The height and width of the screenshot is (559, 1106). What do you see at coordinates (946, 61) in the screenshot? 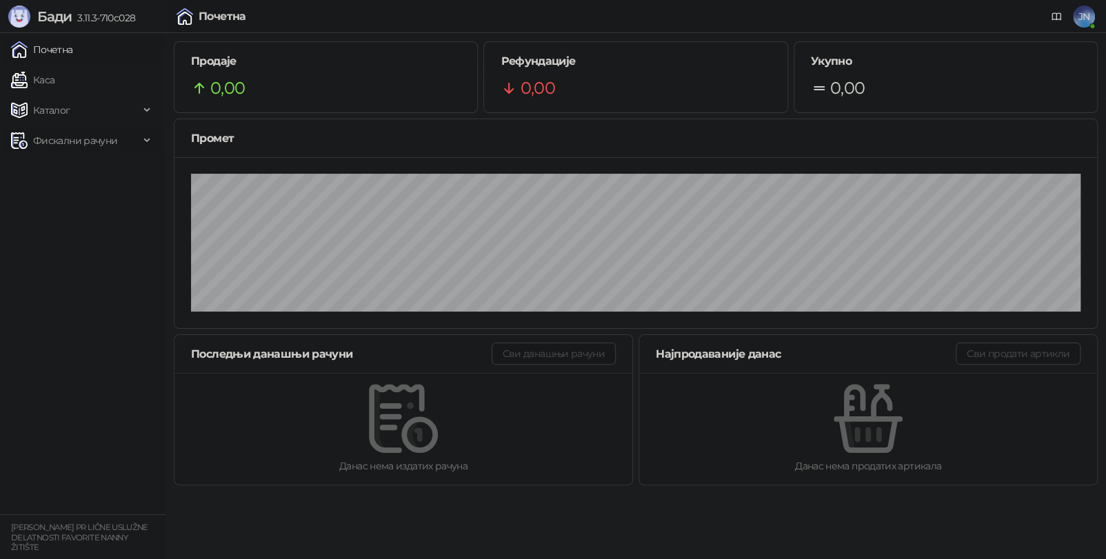
I see `h5: Укупно` at bounding box center [946, 61].